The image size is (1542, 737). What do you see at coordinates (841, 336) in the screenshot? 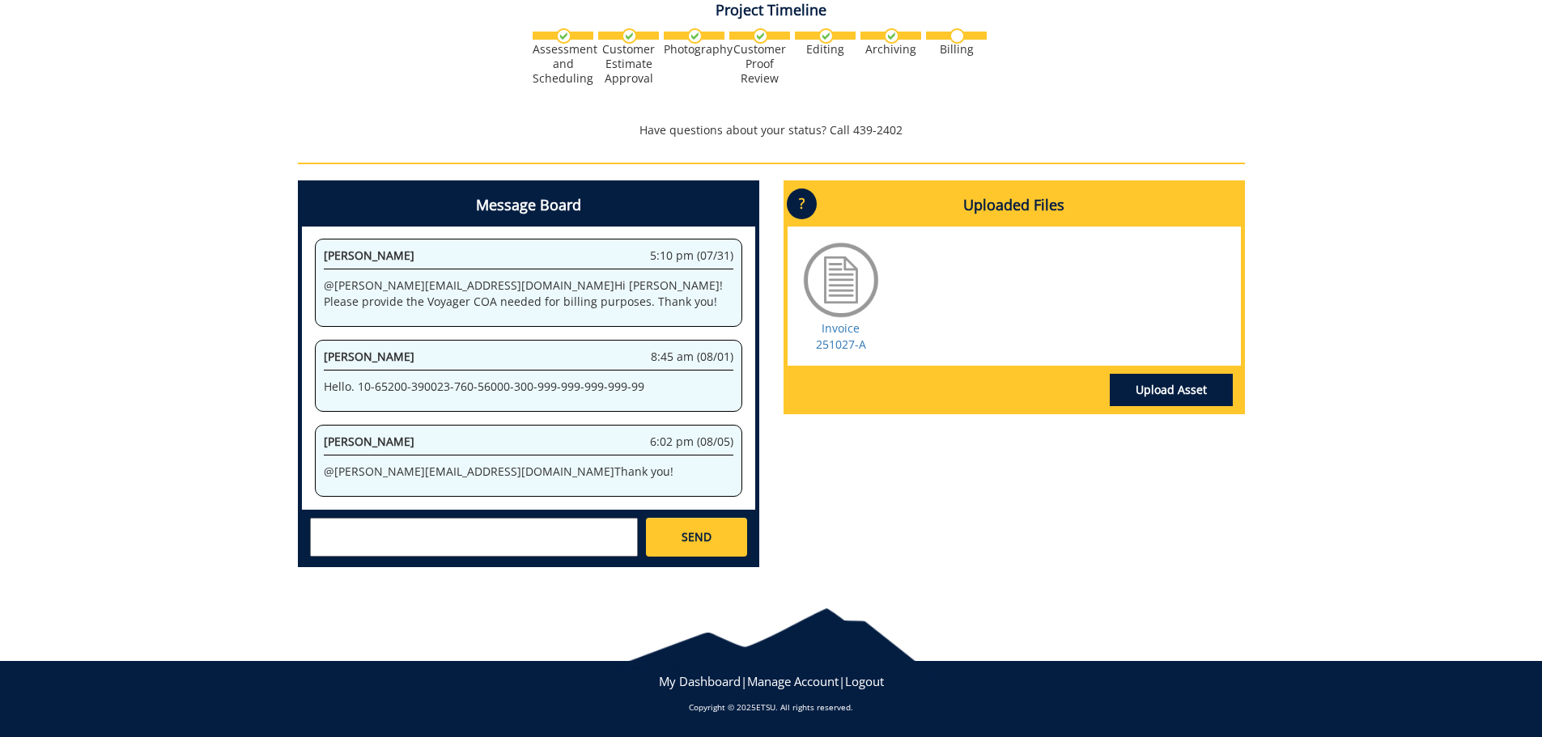
I see `a: Invoice 251027-A` at bounding box center [841, 336].